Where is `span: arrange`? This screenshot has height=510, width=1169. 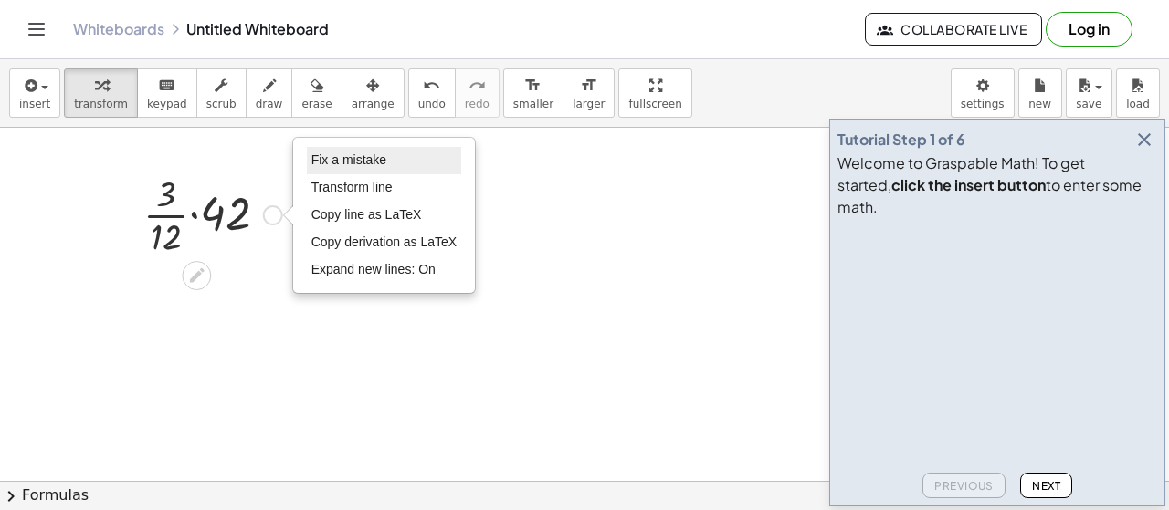
span: arrange is located at coordinates (372, 104).